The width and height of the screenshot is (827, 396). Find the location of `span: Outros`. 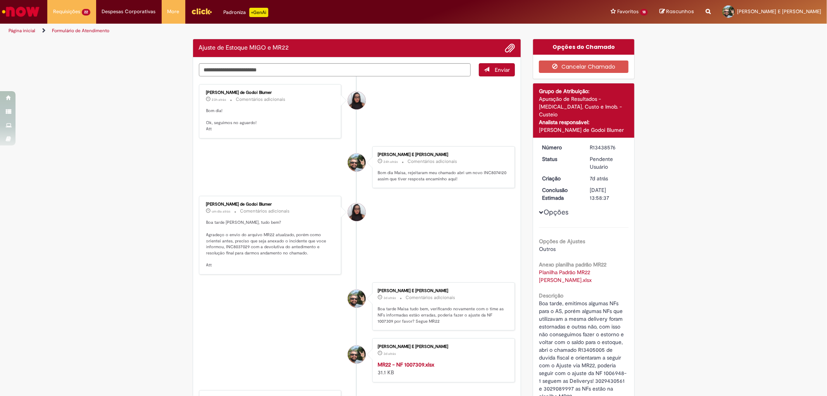

span: Outros is located at coordinates (547, 249).